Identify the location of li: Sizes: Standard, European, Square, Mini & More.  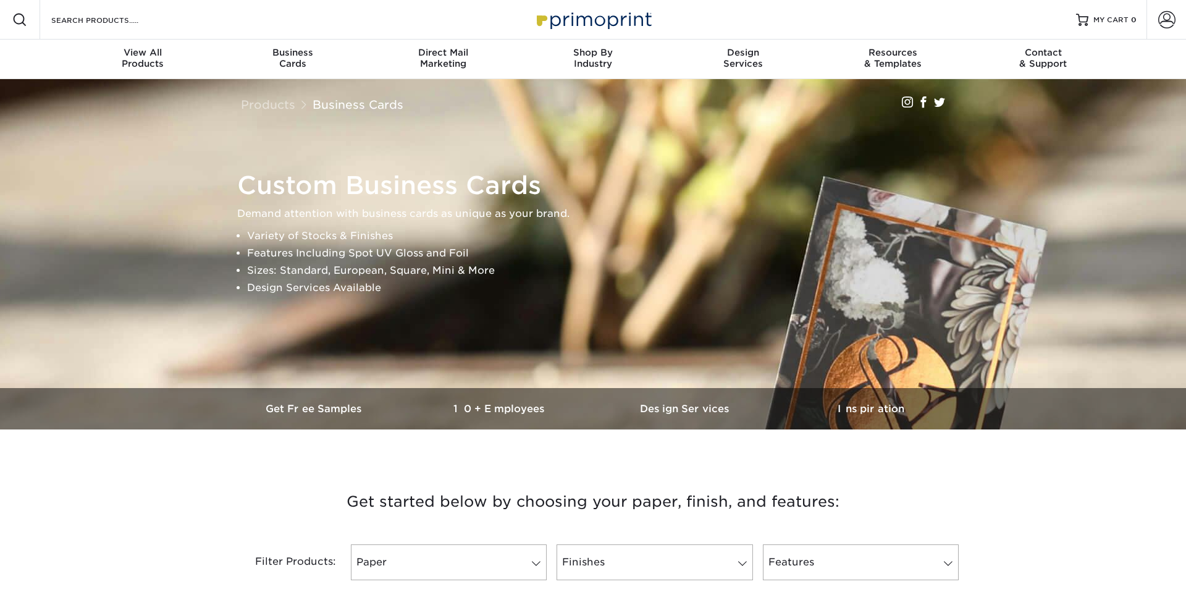
(603, 270).